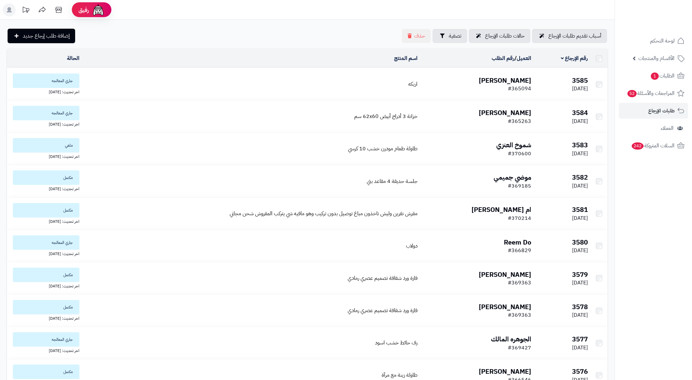  What do you see at coordinates (513, 145) in the screenshot?
I see `b: شموخ العنزي` at bounding box center [513, 145].